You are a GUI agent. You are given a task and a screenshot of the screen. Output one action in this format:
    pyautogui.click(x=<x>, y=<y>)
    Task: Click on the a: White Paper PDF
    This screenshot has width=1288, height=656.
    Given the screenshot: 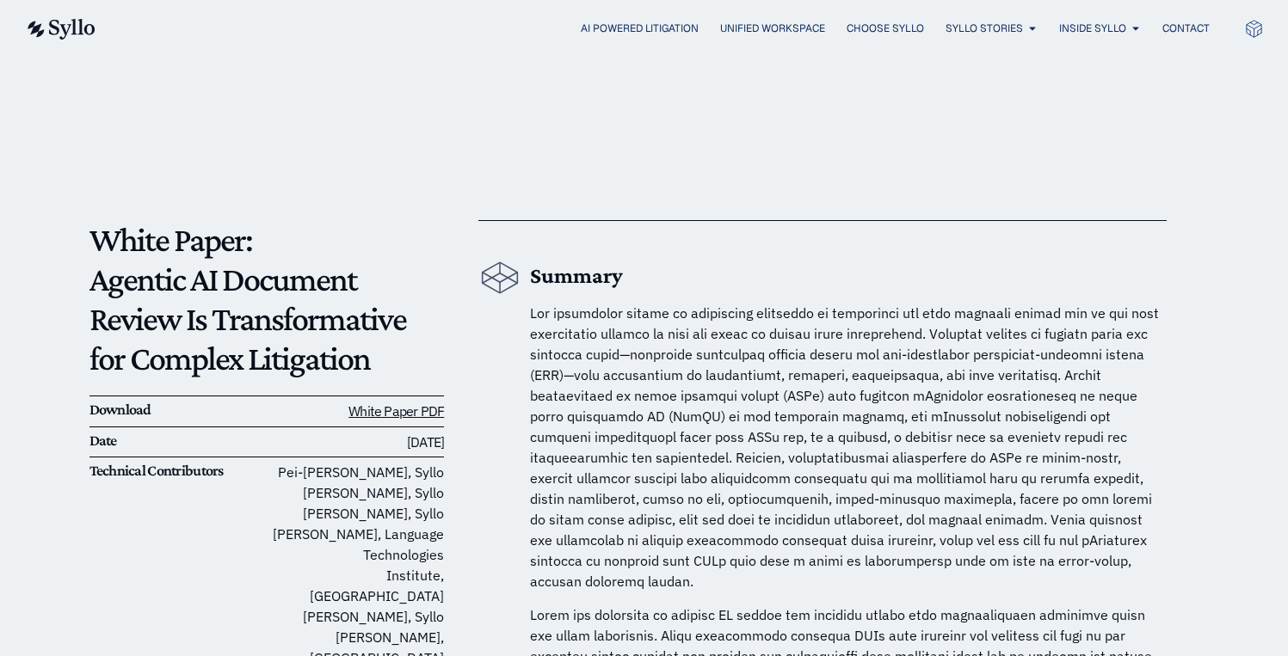 What is the action you would take?
    pyautogui.click(x=396, y=411)
    